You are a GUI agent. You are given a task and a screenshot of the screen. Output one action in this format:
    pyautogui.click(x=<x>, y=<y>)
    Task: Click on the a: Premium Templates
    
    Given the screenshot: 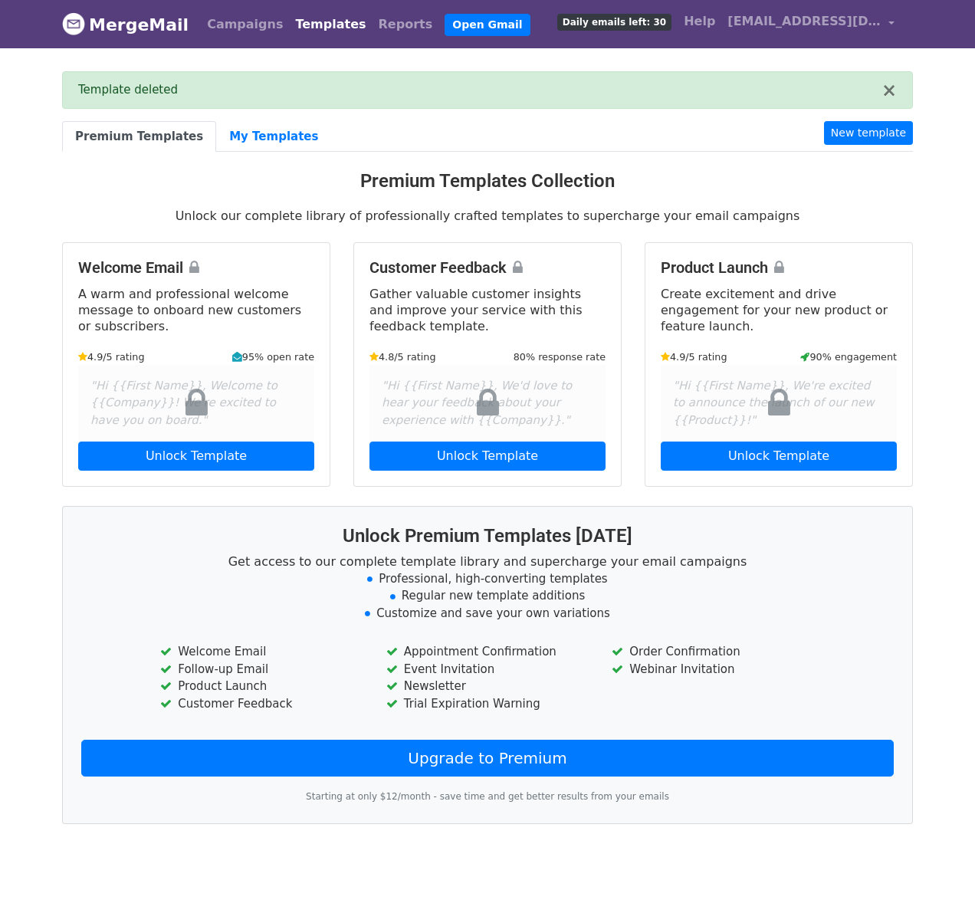 What is the action you would take?
    pyautogui.click(x=139, y=136)
    